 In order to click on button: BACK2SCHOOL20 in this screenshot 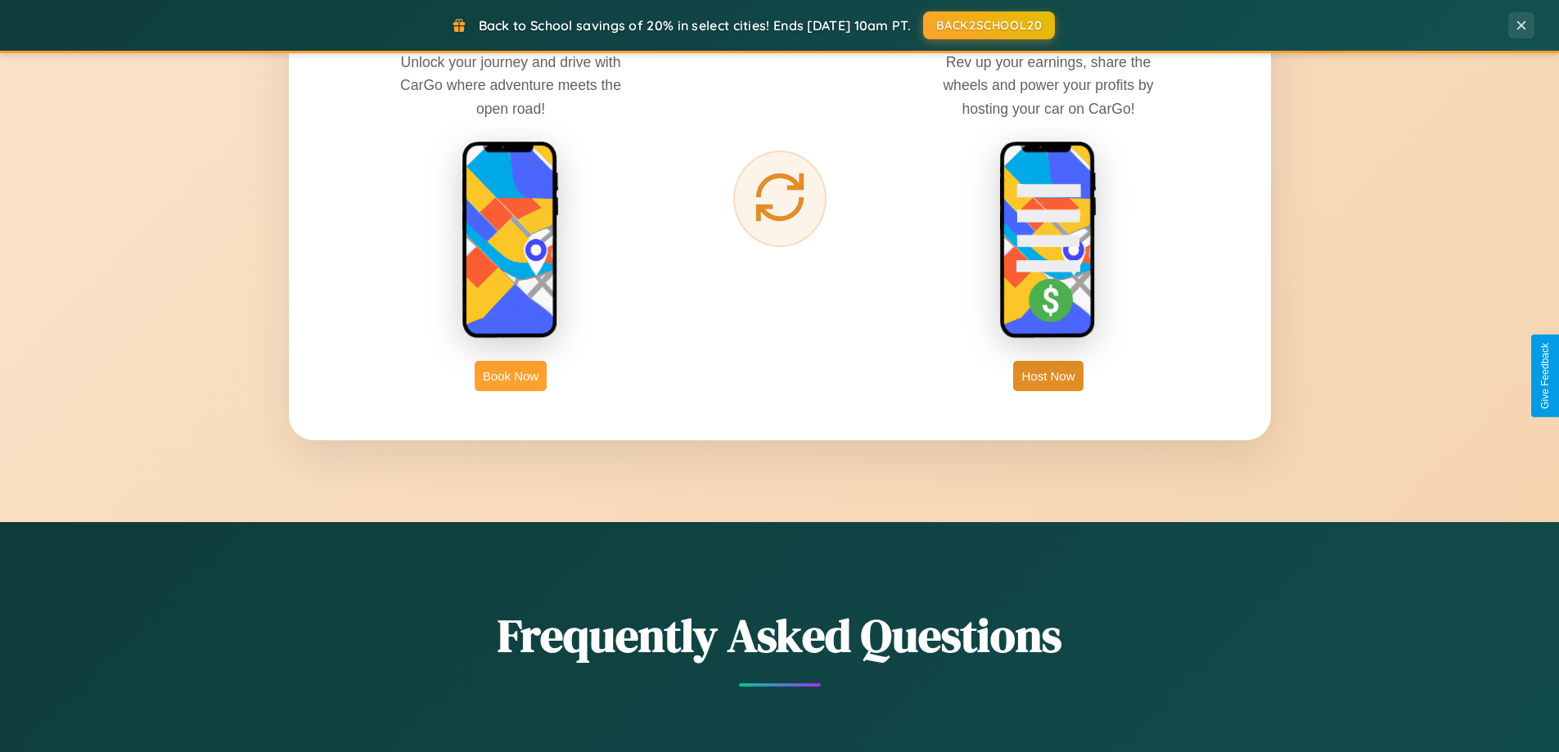, I will do `click(988, 25)`.